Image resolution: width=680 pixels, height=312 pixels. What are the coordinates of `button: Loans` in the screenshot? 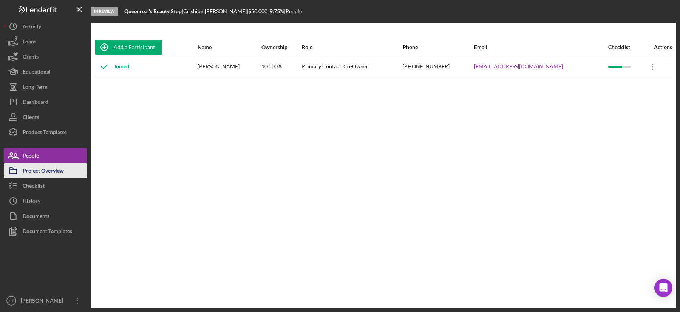 It's located at (45, 42).